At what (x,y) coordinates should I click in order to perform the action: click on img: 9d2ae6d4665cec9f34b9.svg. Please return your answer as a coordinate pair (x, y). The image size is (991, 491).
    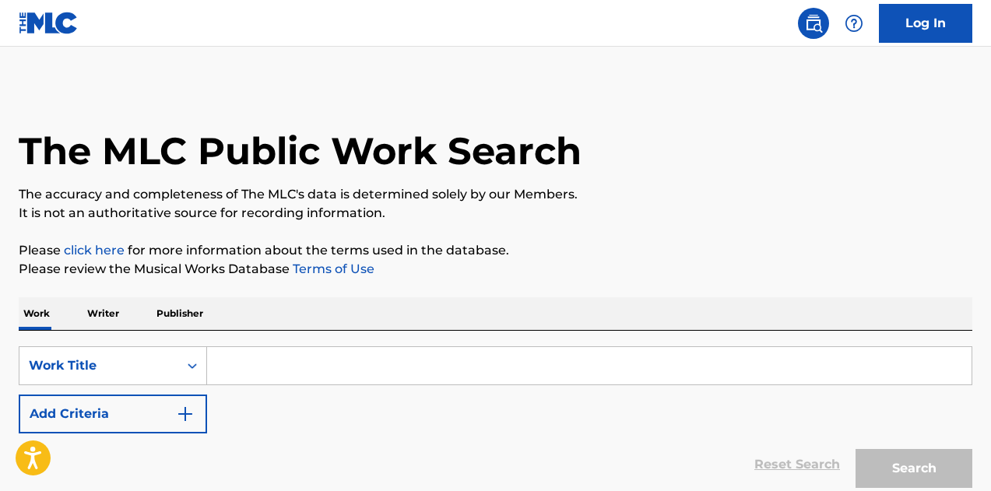
    Looking at the image, I should click on (185, 414).